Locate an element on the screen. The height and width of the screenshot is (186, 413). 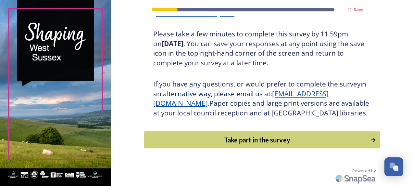
button: Open Chat is located at coordinates (393, 166).